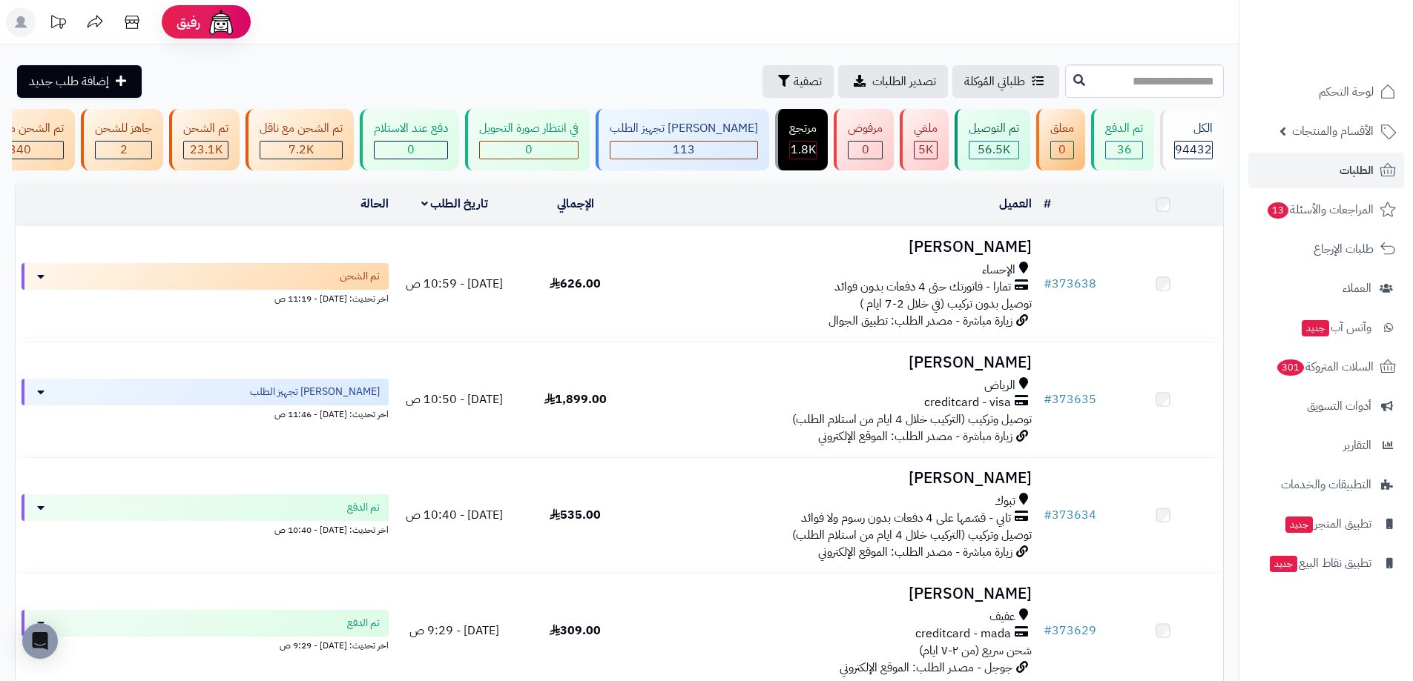  What do you see at coordinates (409, 139) in the screenshot?
I see `a: دفع عند الاستلام 0` at bounding box center [409, 139].